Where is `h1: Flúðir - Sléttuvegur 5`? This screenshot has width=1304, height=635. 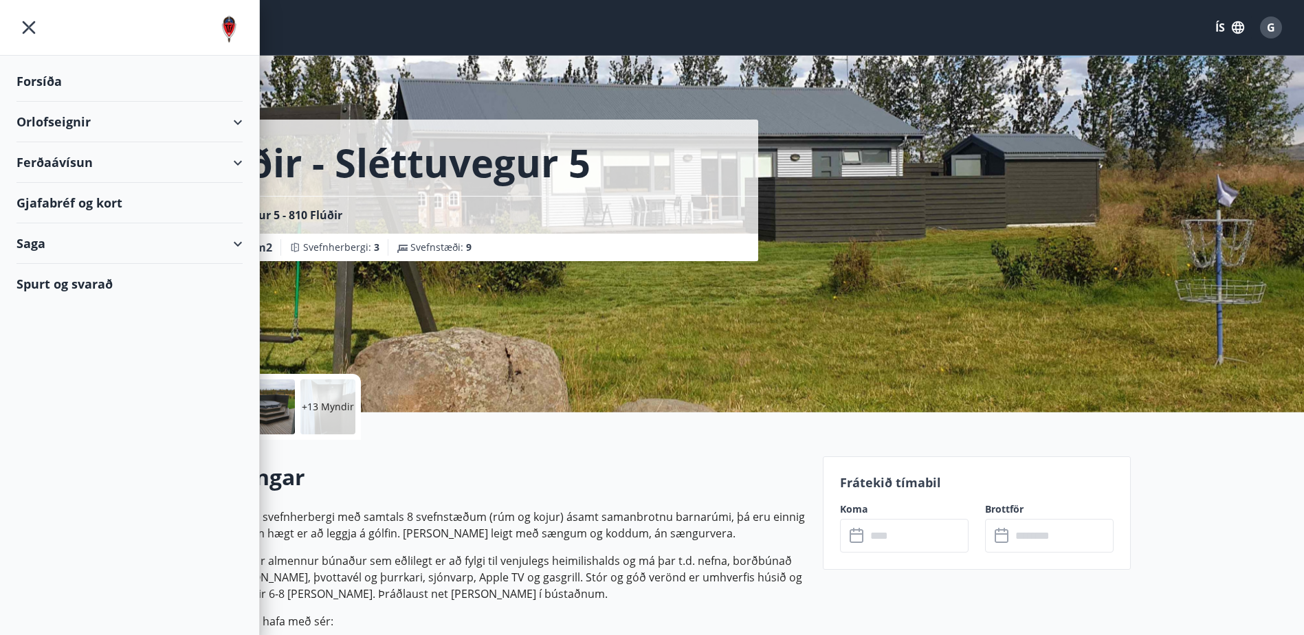 h1: Flúðir - Sléttuvegur 5 is located at coordinates (390, 162).